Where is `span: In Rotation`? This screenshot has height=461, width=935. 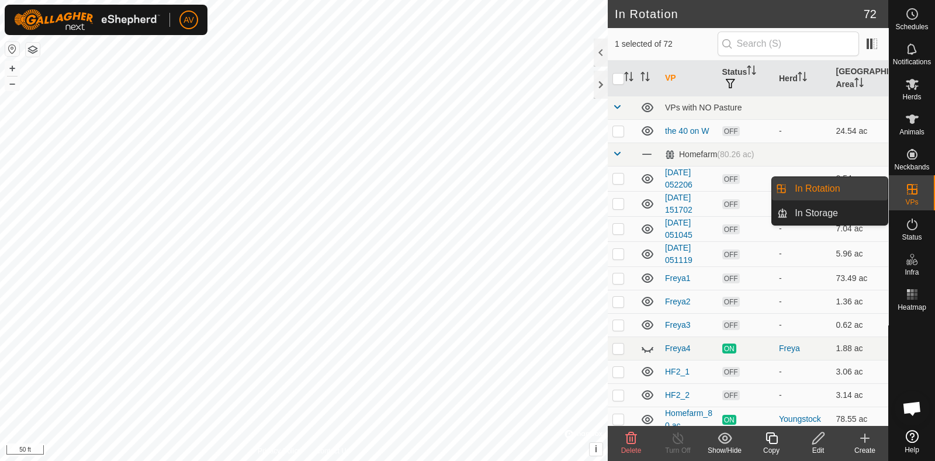
span: In Rotation is located at coordinates (817, 189).